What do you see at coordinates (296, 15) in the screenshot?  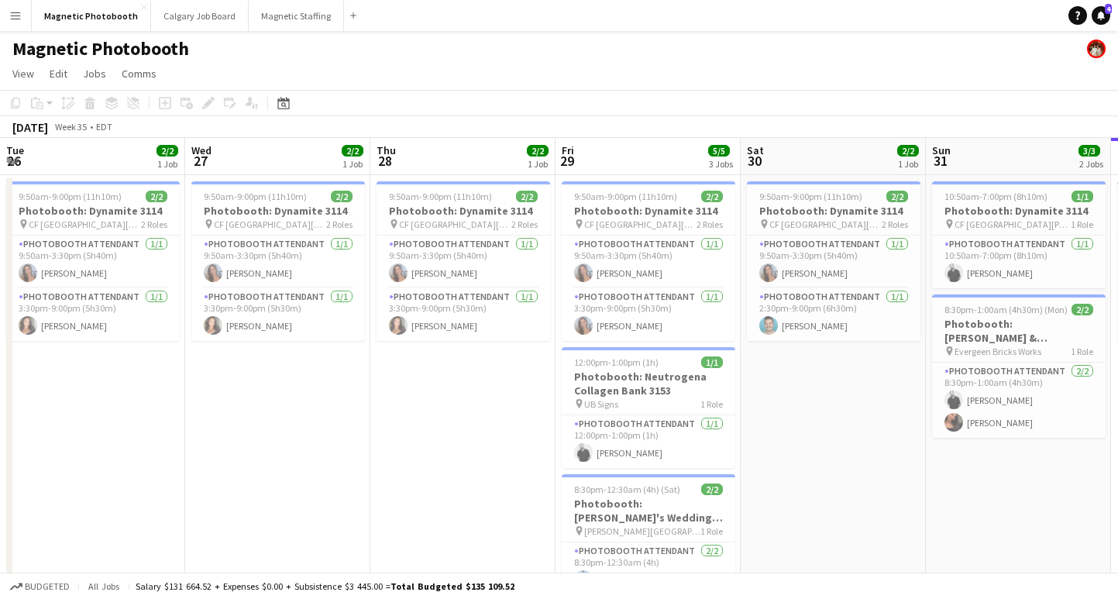 I see `button: Magnetic Staffing` at bounding box center [296, 15].